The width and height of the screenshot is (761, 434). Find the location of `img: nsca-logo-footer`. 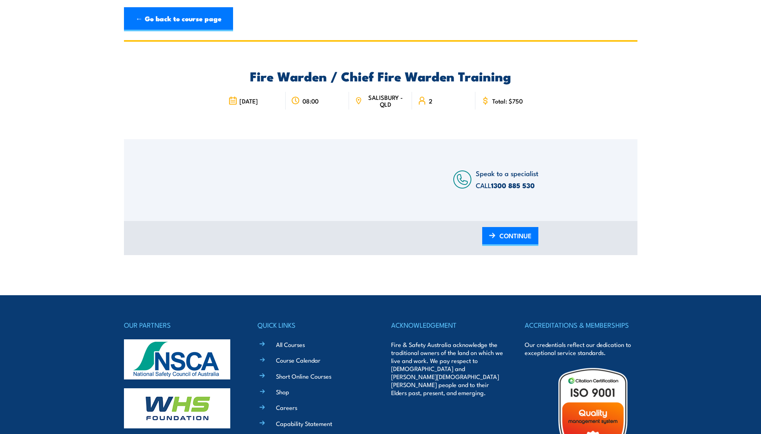

img: nsca-logo-footer is located at coordinates (177, 359).